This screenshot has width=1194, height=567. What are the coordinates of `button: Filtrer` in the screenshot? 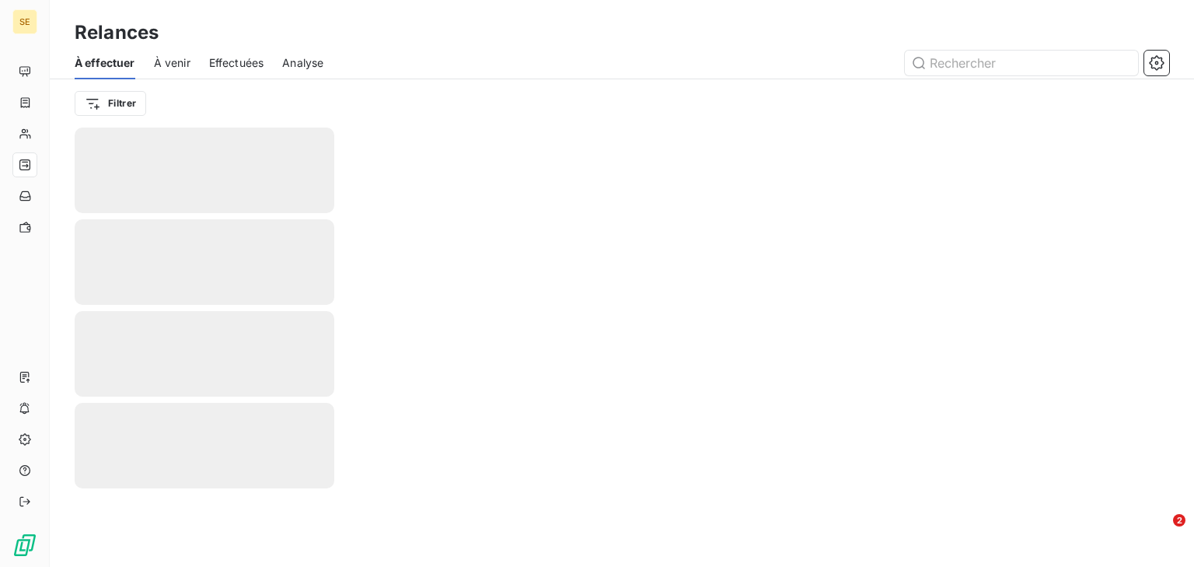 It's located at (110, 103).